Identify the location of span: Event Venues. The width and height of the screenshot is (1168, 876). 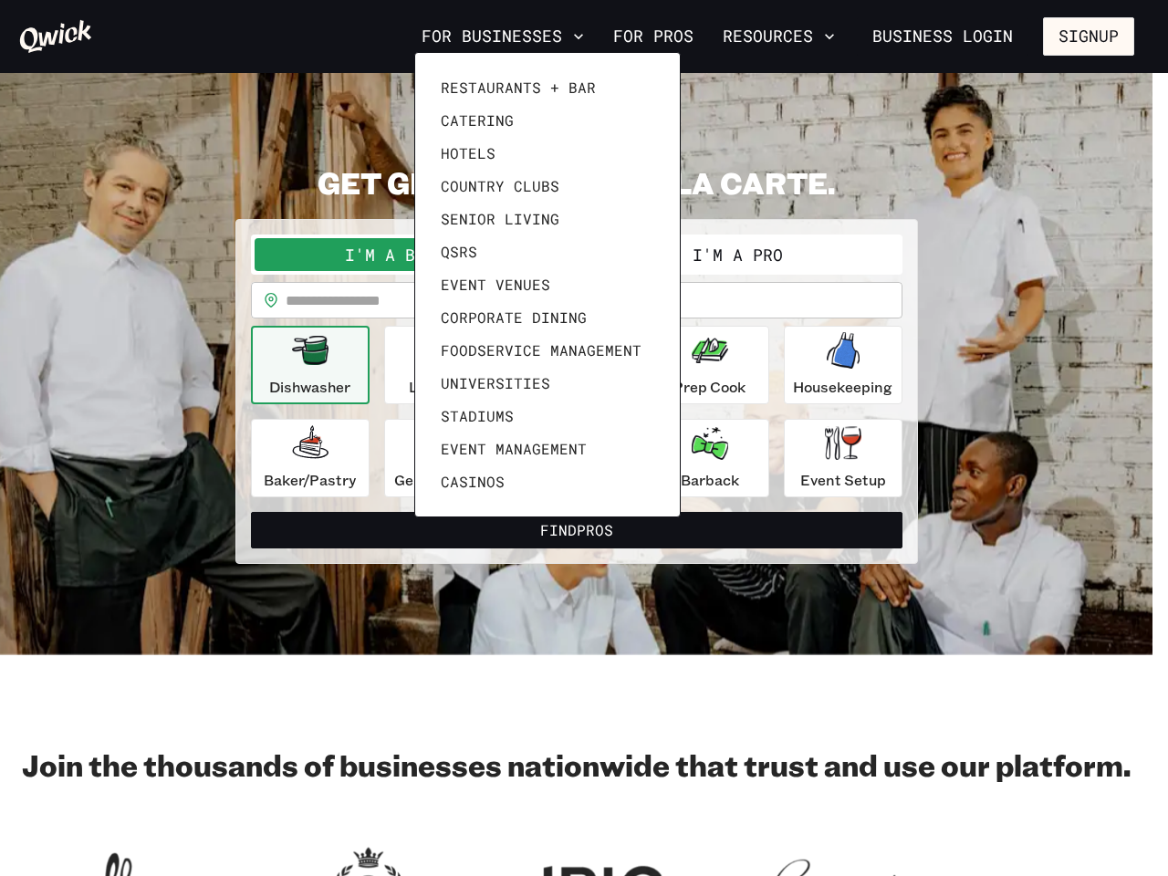
(495, 285).